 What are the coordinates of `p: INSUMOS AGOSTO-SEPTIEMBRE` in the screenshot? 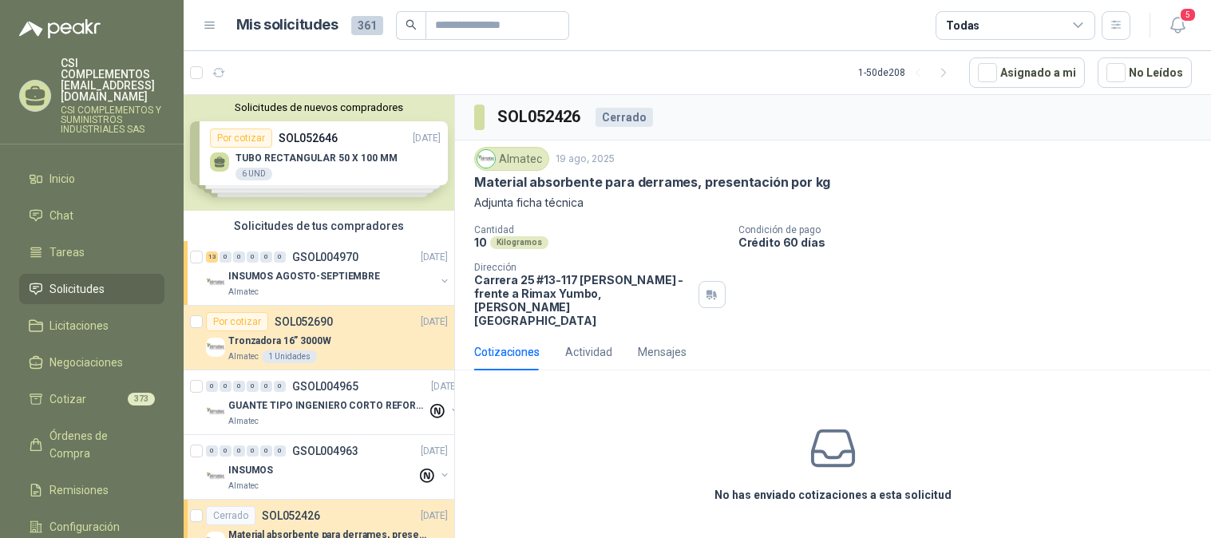 It's located at (304, 276).